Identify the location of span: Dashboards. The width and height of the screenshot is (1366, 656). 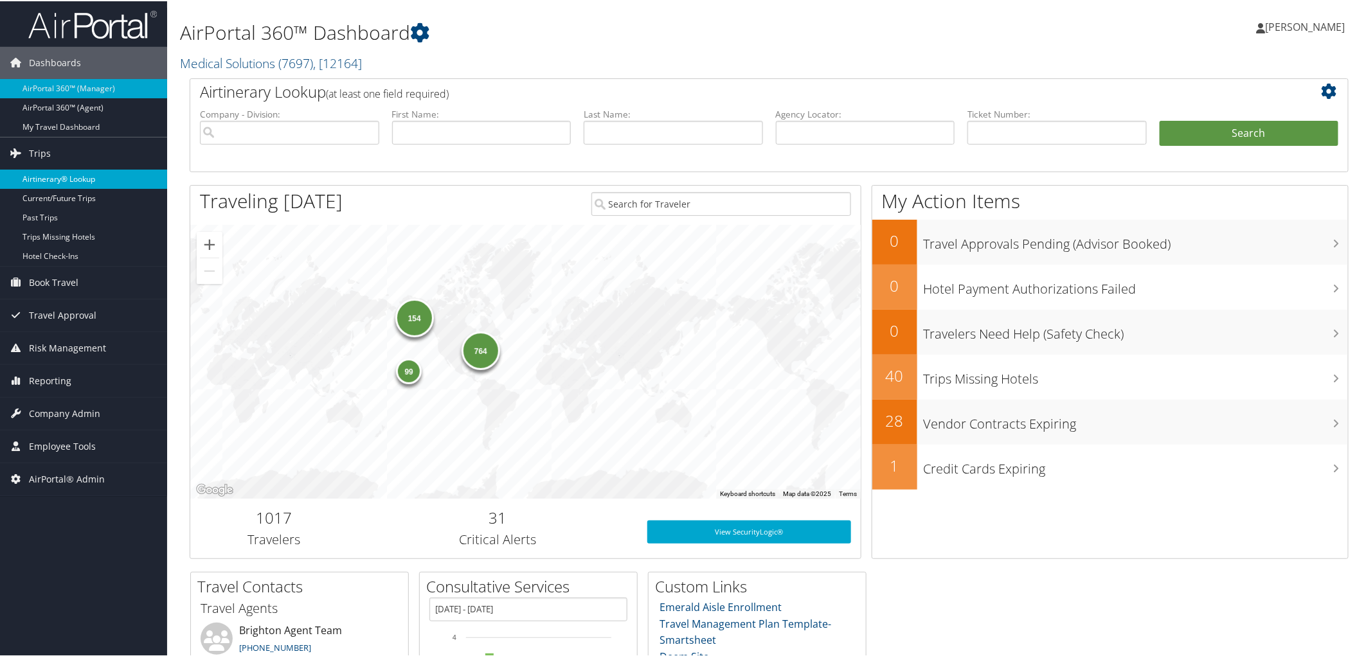
(55, 62).